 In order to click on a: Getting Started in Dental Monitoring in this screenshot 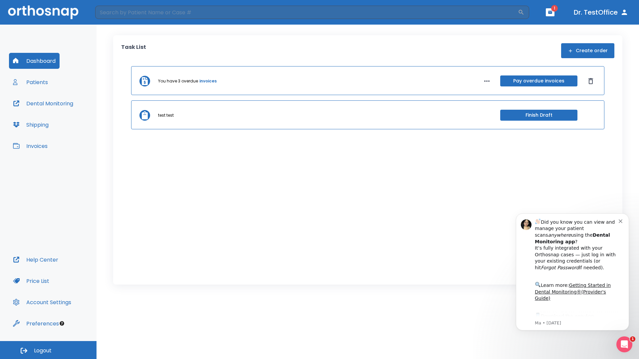, I will do `click(67, 84)`.